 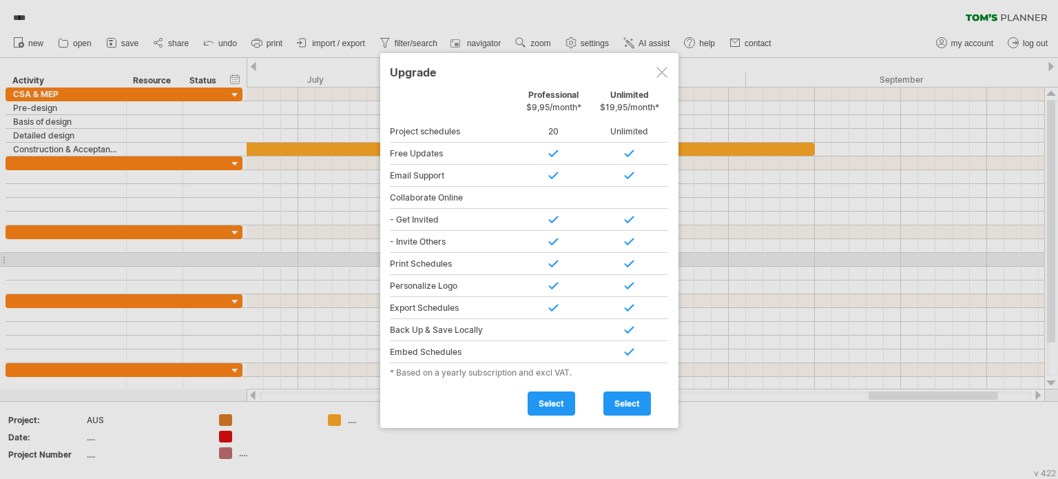 What do you see at coordinates (529, 372) in the screenshot?
I see `div: * Based on a yearly subscription and excl VAT.` at bounding box center [529, 372].